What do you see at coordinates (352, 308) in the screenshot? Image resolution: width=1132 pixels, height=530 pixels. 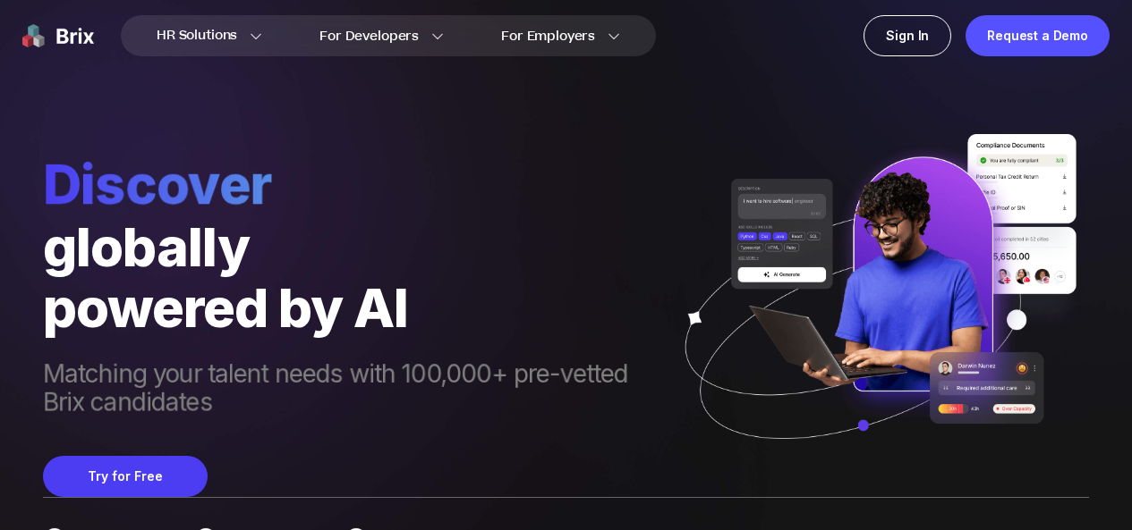 I see `div: powered by AI` at bounding box center [352, 308].